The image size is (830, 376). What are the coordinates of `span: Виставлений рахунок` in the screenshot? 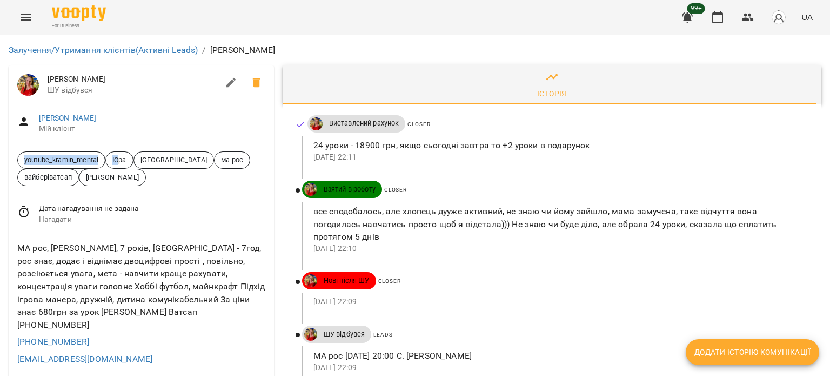 It's located at (364, 123).